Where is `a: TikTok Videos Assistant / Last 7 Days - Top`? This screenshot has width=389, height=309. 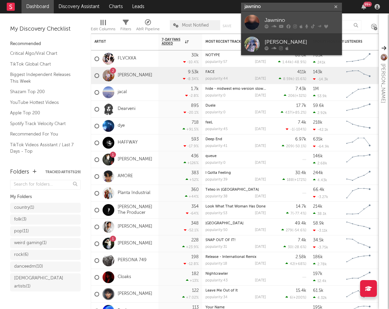 a: TikTok Videos Assistant / Last 7 Days - Top is located at coordinates (42, 148).